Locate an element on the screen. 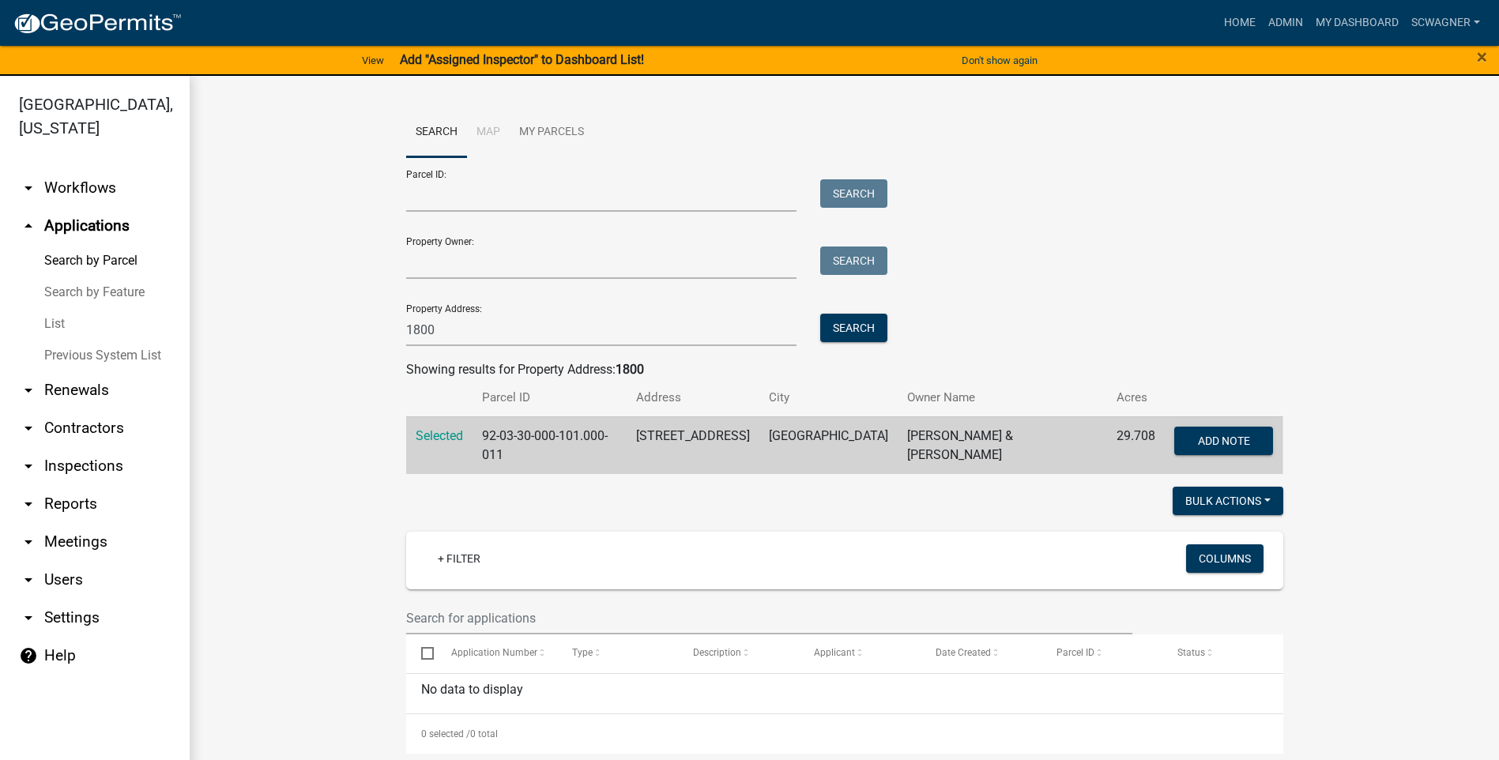 Image resolution: width=1499 pixels, height=760 pixels. a: Home is located at coordinates (1239, 23).